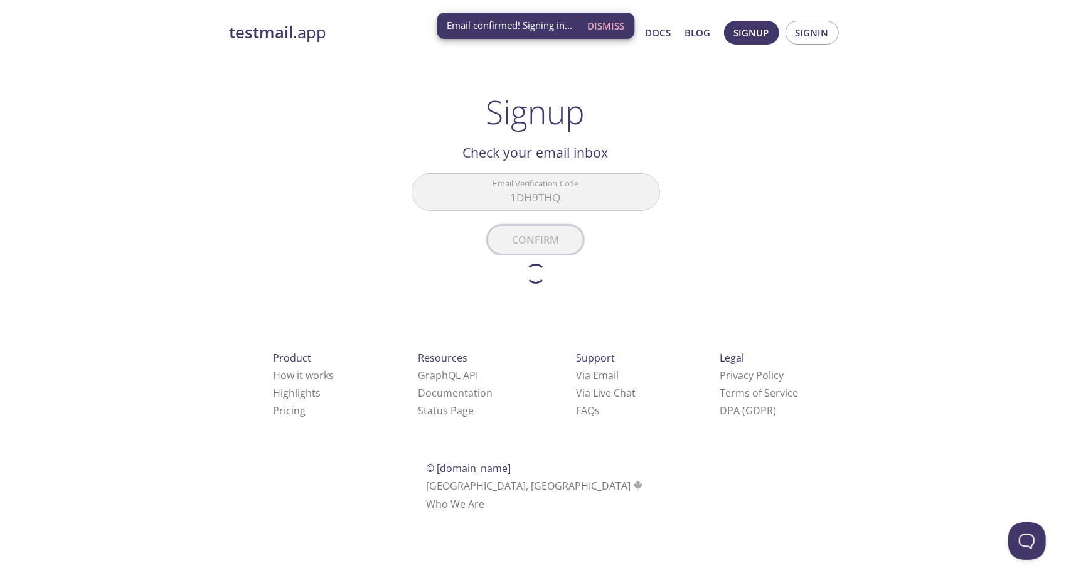  Describe the element at coordinates (597, 410) in the screenshot. I see `span: s` at that location.